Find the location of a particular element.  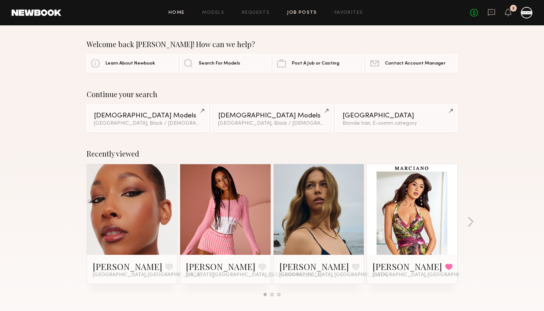

a: Favorites is located at coordinates (349, 13).